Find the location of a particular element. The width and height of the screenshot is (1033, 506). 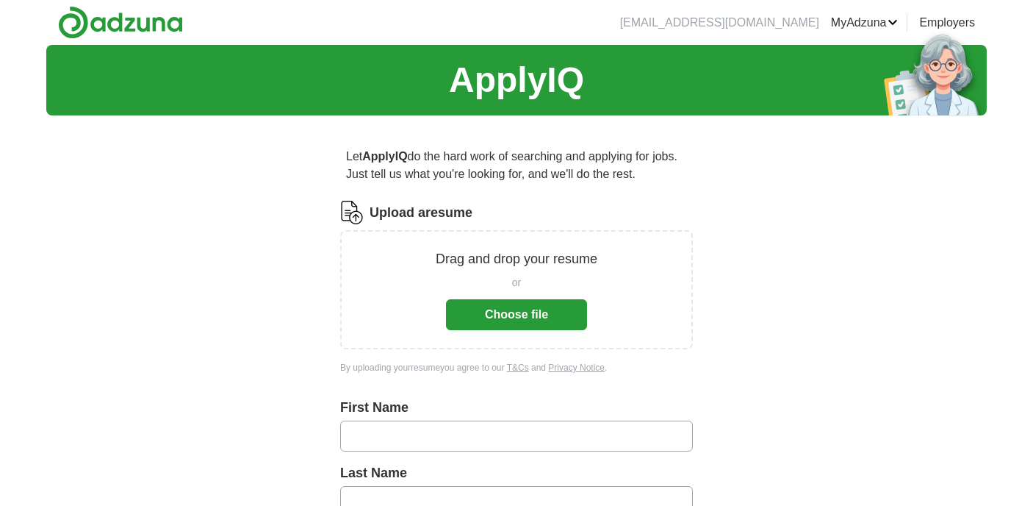

label: First Name is located at coordinates (517, 407).